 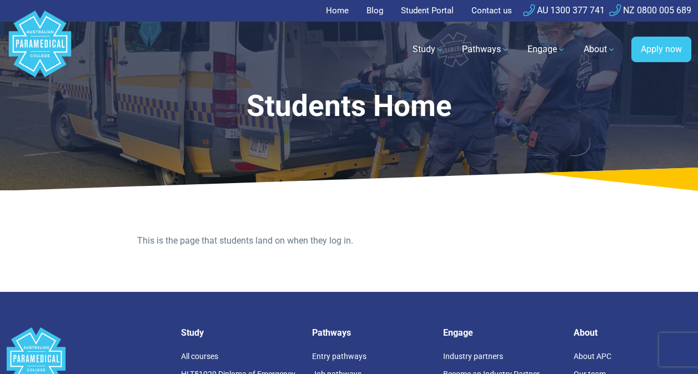 What do you see at coordinates (600, 49) in the screenshot?
I see `a: About` at bounding box center [600, 49].